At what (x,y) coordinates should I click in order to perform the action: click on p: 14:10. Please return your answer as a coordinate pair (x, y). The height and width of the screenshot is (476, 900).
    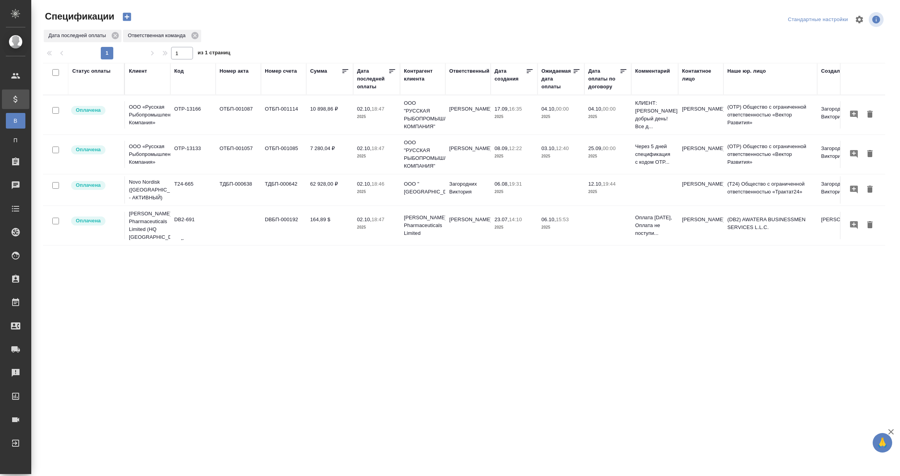
    Looking at the image, I should click on (515, 219).